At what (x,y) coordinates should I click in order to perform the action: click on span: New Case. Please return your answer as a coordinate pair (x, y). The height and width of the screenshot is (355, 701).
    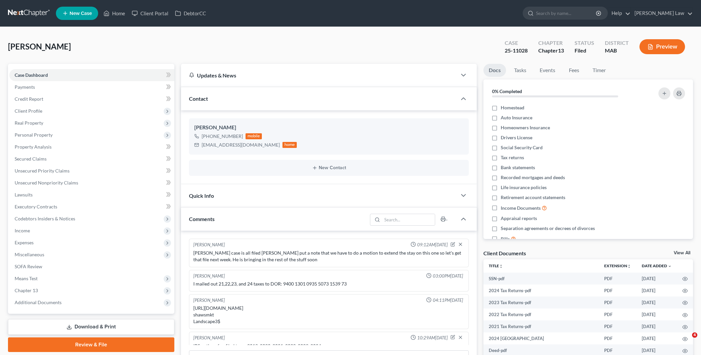
    Looking at the image, I should click on (81, 13).